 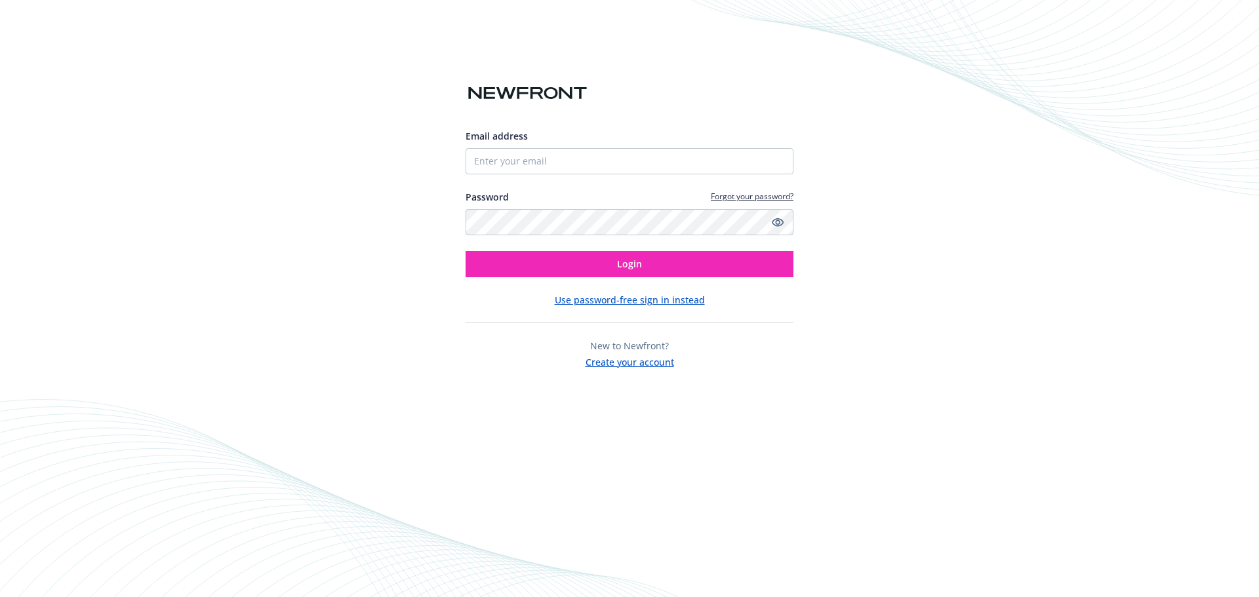 What do you see at coordinates (629, 361) in the screenshot?
I see `button: Create your account` at bounding box center [629, 361].